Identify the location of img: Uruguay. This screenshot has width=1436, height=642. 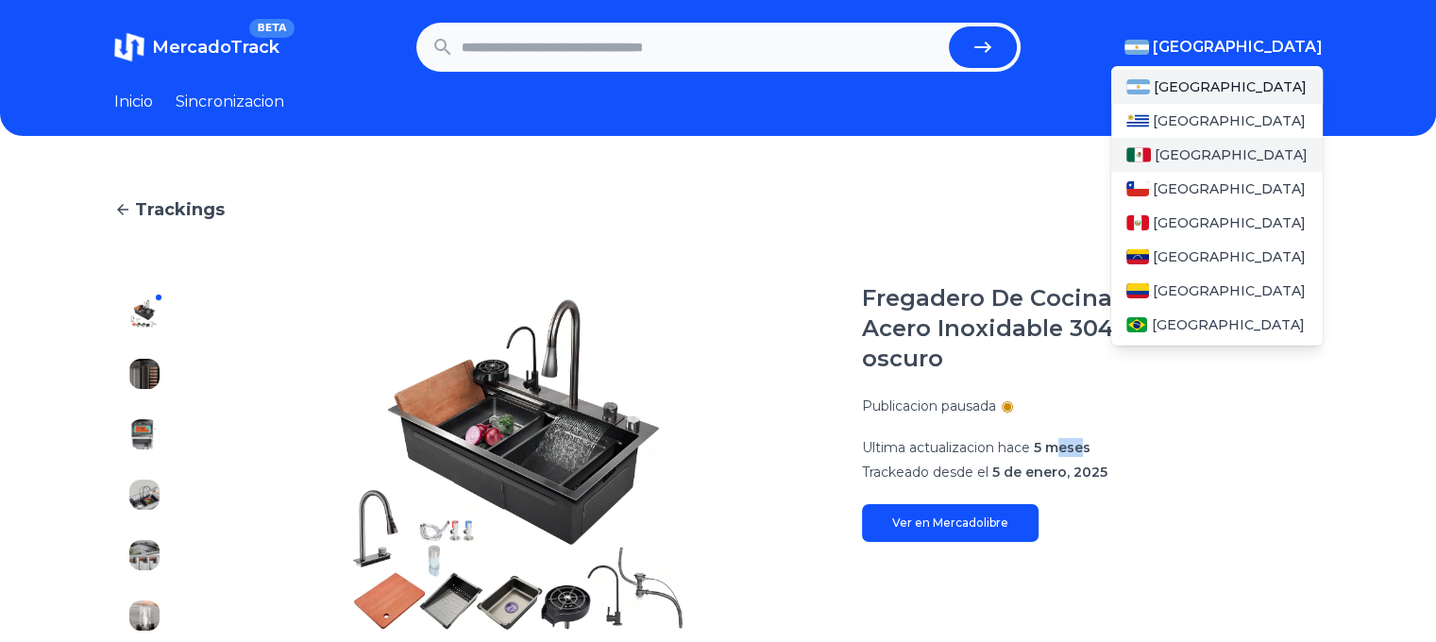
(1138, 121).